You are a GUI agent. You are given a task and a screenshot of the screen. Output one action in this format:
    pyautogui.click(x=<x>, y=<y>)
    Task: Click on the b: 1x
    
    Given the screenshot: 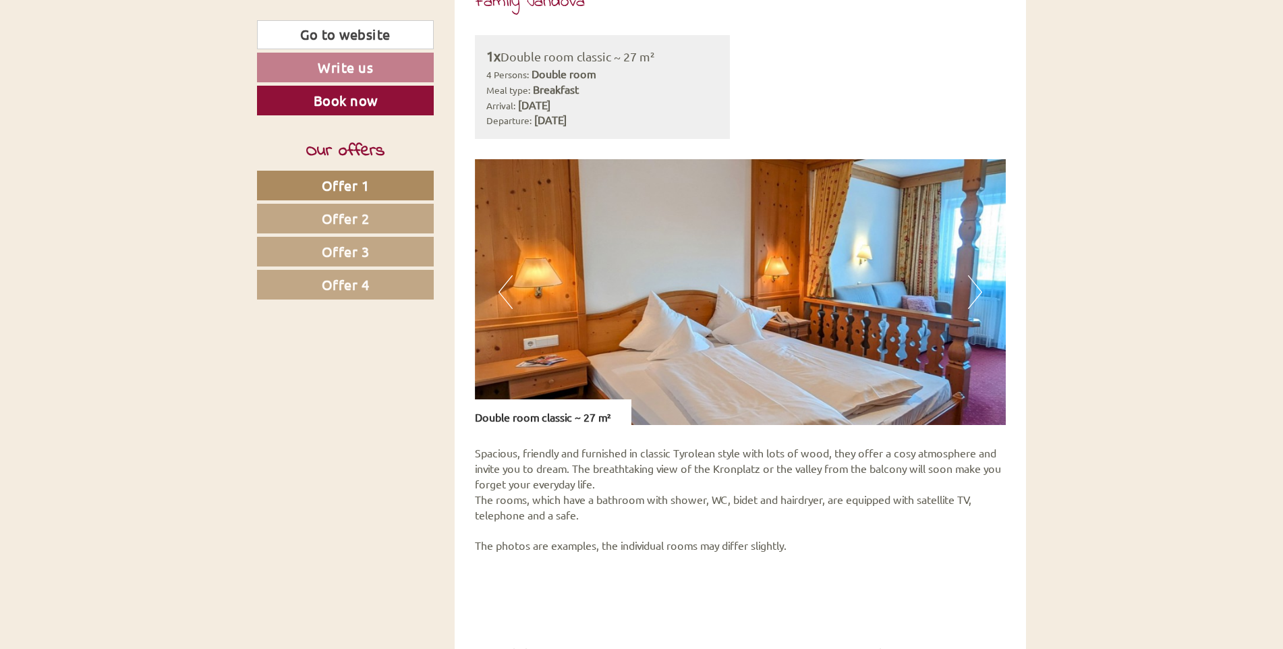 What is the action you would take?
    pyautogui.click(x=493, y=55)
    